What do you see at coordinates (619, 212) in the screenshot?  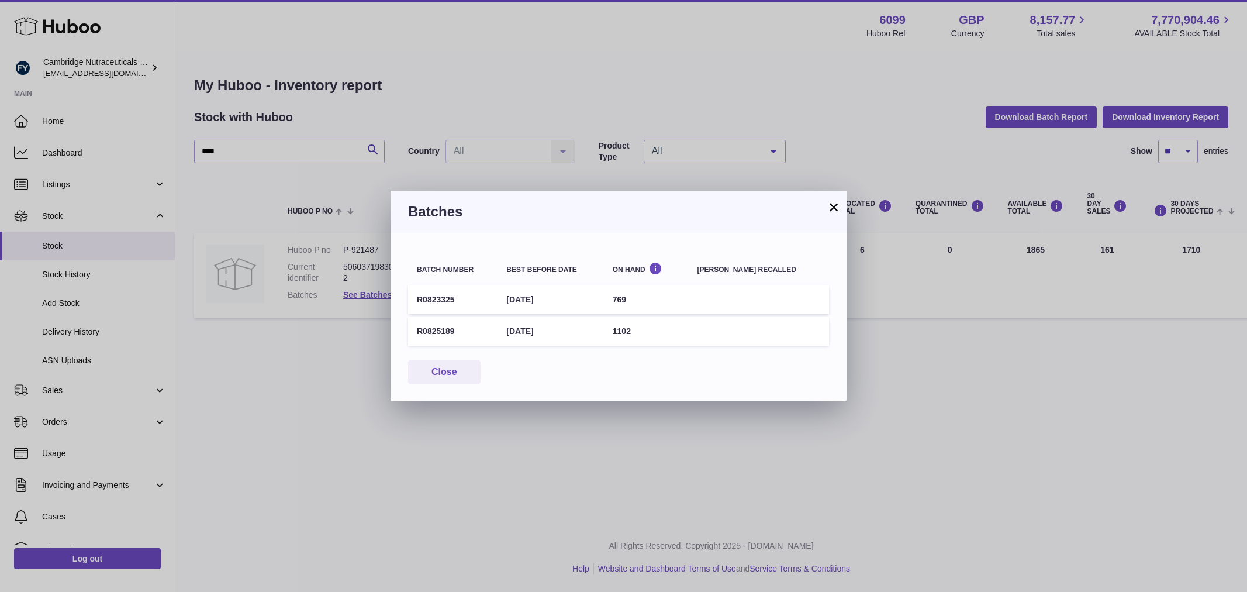 I see `h3: Batches` at bounding box center [619, 212].